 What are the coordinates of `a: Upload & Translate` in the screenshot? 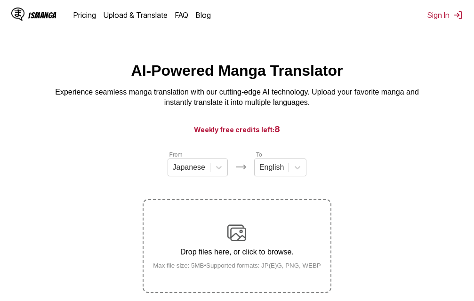 It's located at (136, 15).